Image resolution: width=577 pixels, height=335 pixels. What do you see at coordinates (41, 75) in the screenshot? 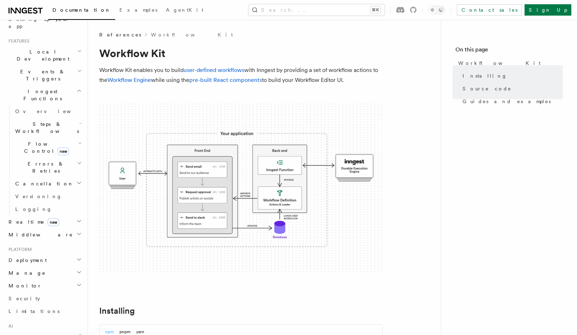
I see `span: Events & Triggers` at bounding box center [41, 75].